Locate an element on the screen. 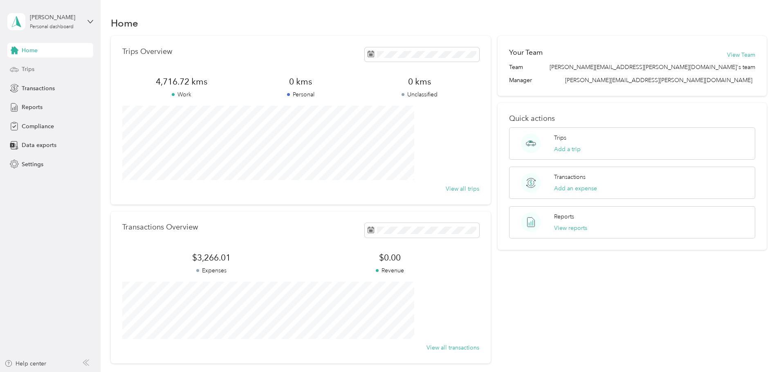  p: Quick actions is located at coordinates (632, 119).